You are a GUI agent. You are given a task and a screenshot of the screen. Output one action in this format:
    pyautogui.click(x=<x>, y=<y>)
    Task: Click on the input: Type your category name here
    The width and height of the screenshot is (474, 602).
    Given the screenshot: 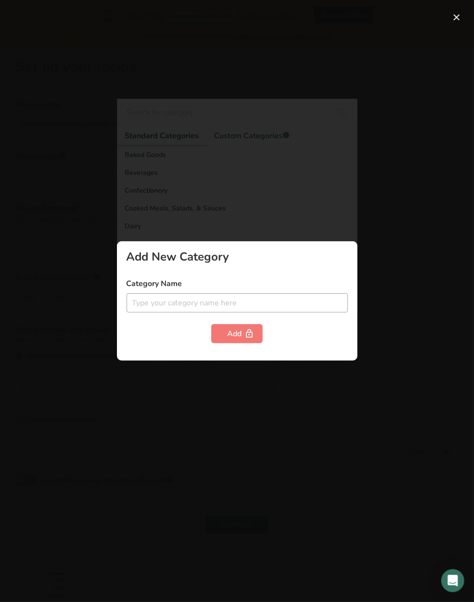 What is the action you would take?
    pyautogui.click(x=237, y=303)
    